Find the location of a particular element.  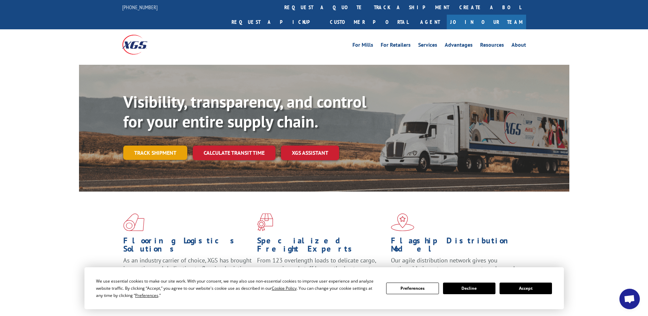

img: xgs-icon-focused-on-flooring-red is located at coordinates (265, 222).